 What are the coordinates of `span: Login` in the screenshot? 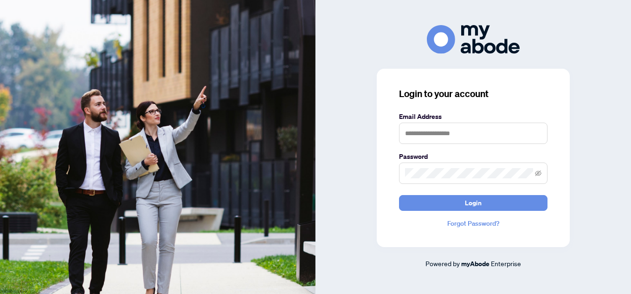 It's located at (473, 203).